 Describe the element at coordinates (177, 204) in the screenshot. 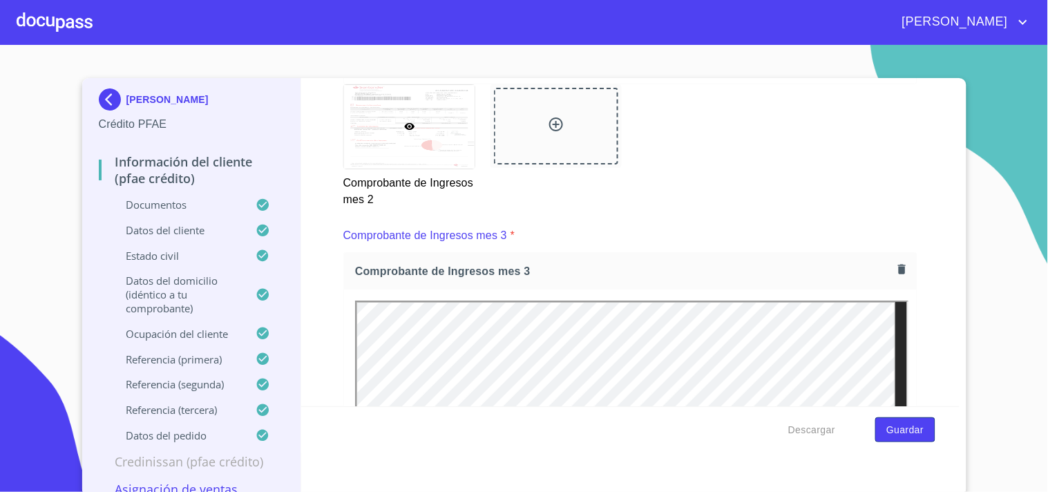

I see `p: Documentos` at that location.